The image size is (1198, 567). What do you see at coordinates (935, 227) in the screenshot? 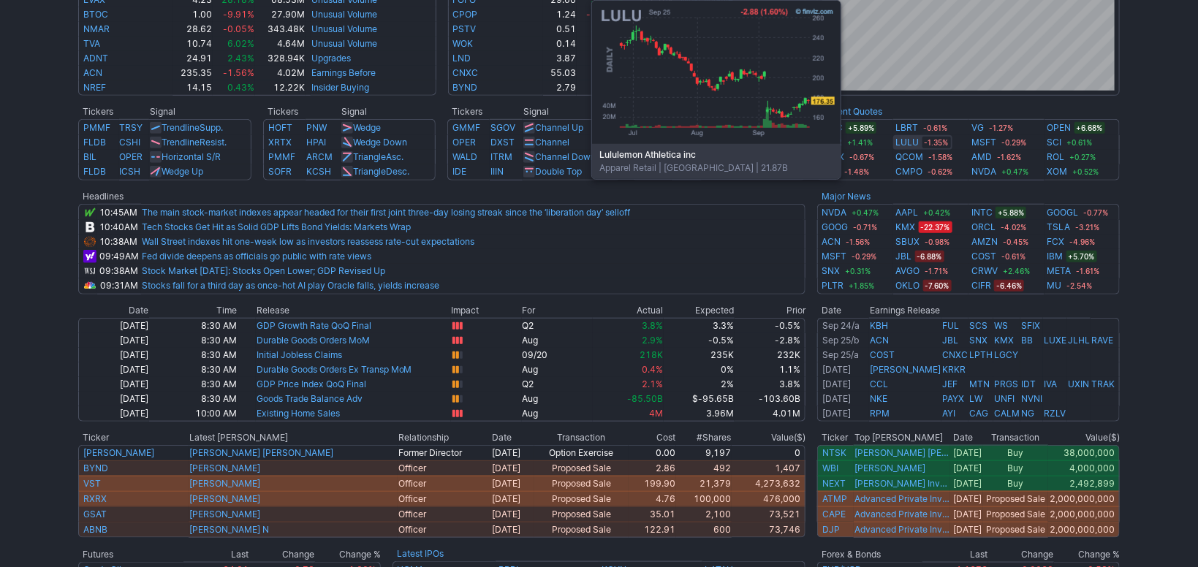
I see `span: -22.37%` at bounding box center [935, 227].